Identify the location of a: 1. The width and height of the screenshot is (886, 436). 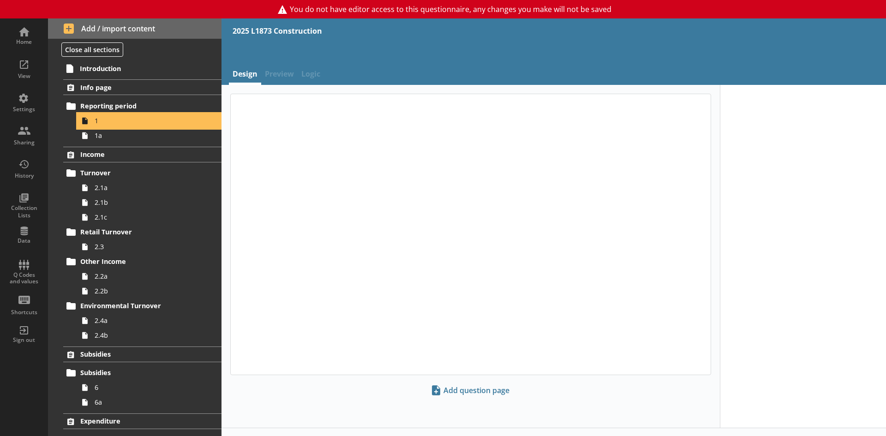
(149, 121).